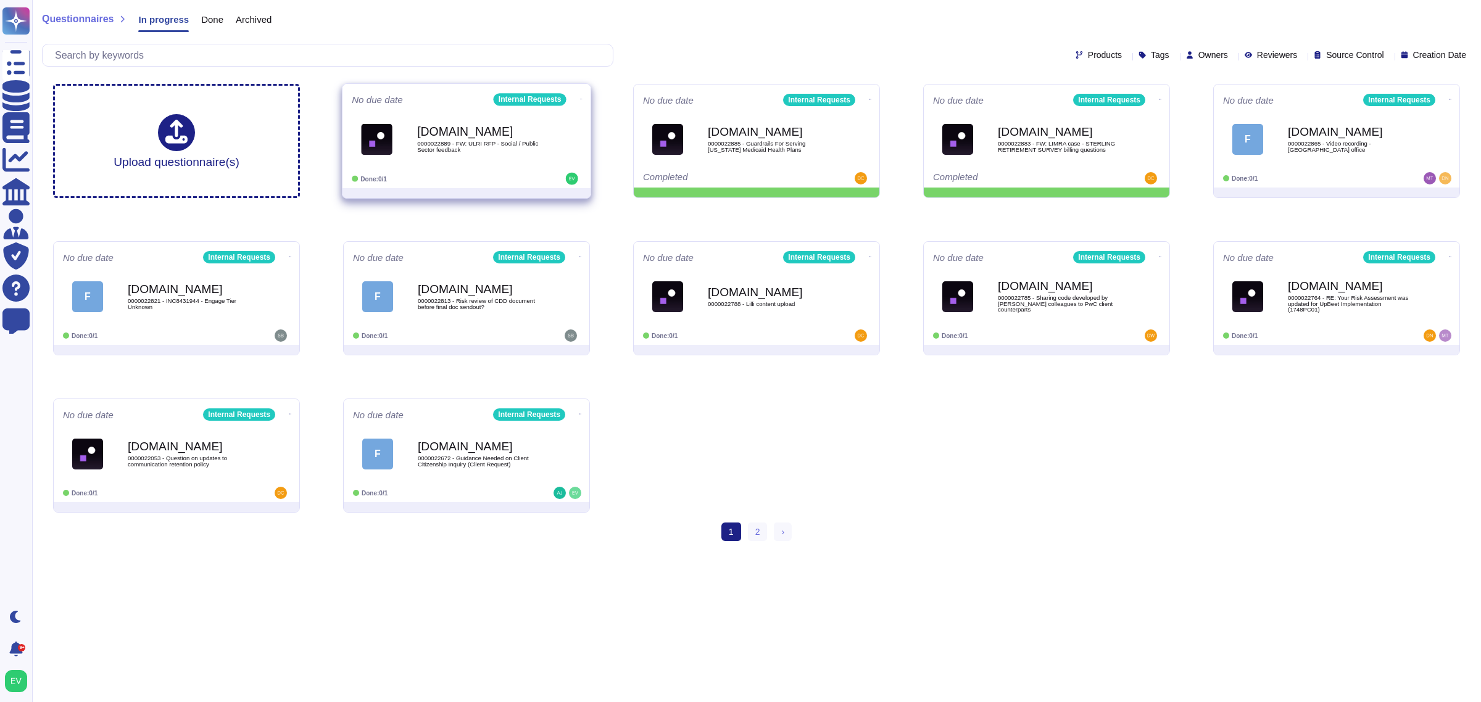  I want to click on span: 0000022788 - Lilli content upload, so click(769, 304).